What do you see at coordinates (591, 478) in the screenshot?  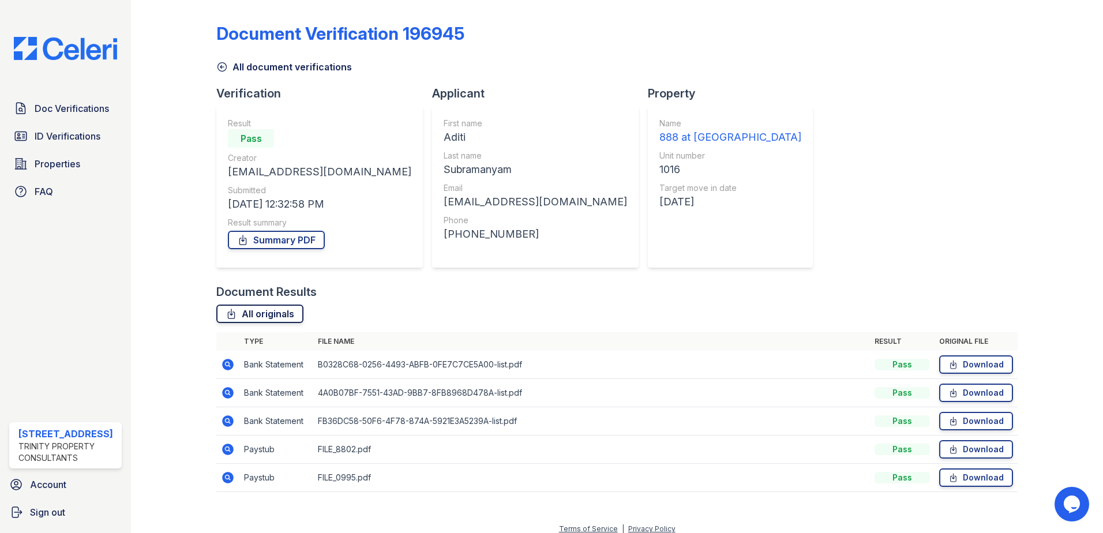 I see `td: FILE_0995.pdf` at bounding box center [591, 478].